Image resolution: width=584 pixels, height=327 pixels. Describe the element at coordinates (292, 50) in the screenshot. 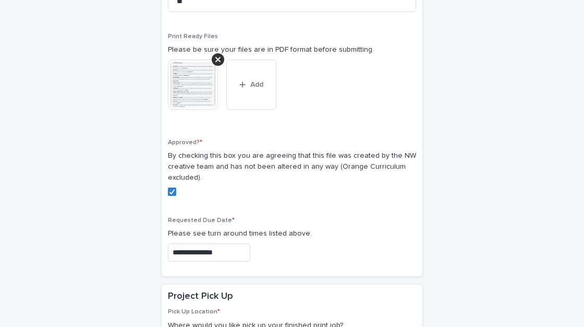

I see `p: Please be sure your files are in PDF format before submitting.` at that location.